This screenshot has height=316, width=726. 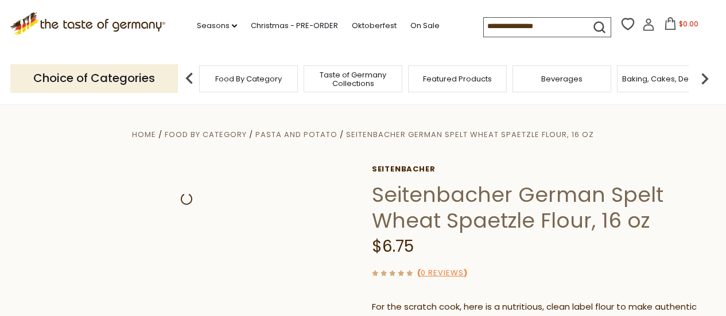 What do you see at coordinates (353, 79) in the screenshot?
I see `span: Taste of Germany Collections` at bounding box center [353, 79].